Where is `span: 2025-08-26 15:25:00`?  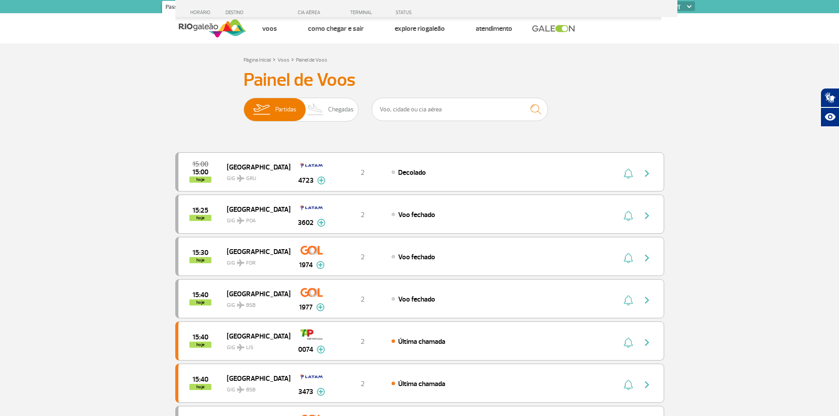 span: 2025-08-26 15:25:00 is located at coordinates (200, 211).